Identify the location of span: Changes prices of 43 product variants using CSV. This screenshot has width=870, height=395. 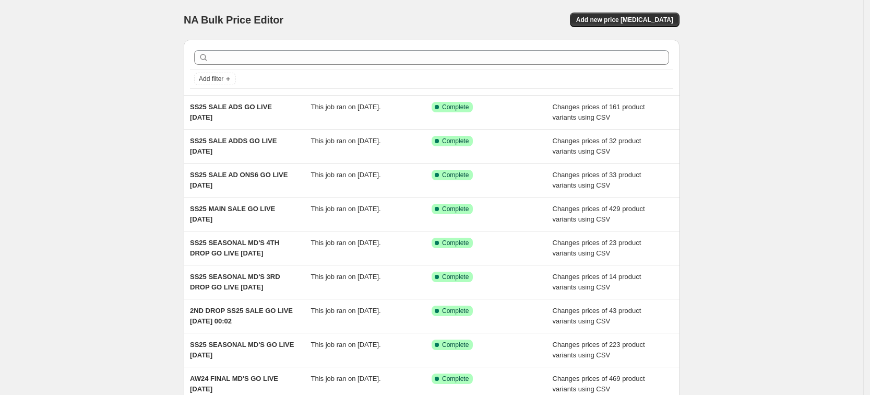
(597, 315).